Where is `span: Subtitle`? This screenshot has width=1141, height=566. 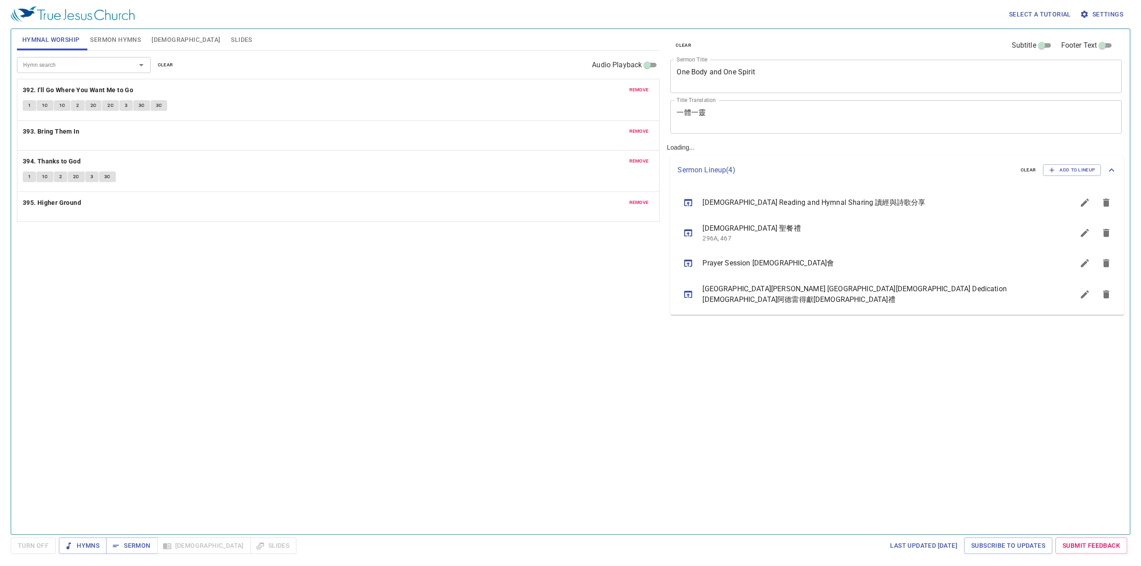 span: Subtitle is located at coordinates (1023, 45).